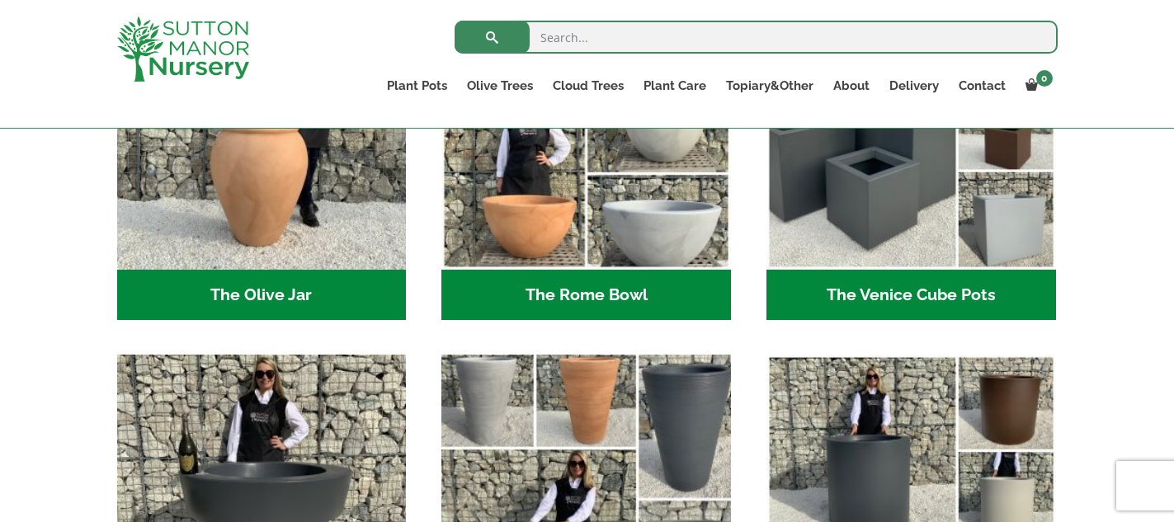  What do you see at coordinates (417, 86) in the screenshot?
I see `a: Plant Pots` at bounding box center [417, 86].